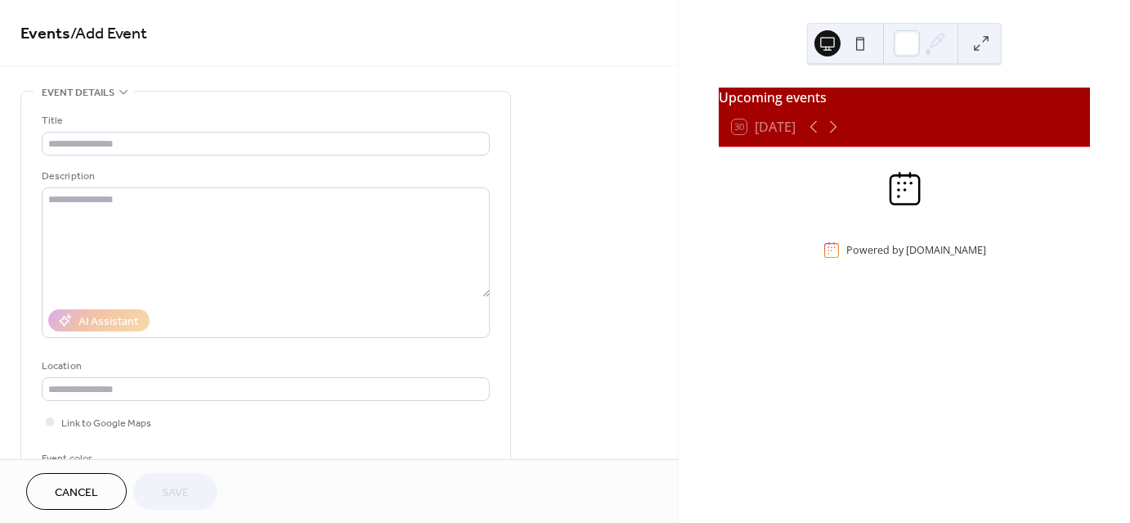  I want to click on span: Event details, so click(78, 92).